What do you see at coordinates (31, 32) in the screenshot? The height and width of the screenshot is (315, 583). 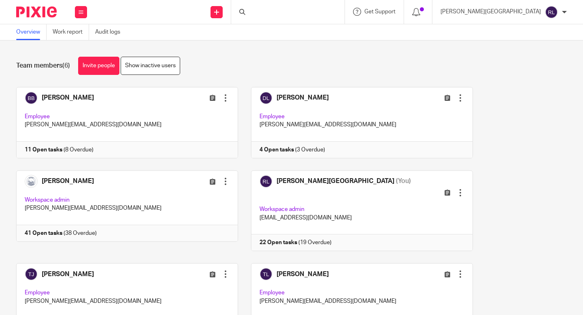 I see `a: Overview` at bounding box center [31, 32].